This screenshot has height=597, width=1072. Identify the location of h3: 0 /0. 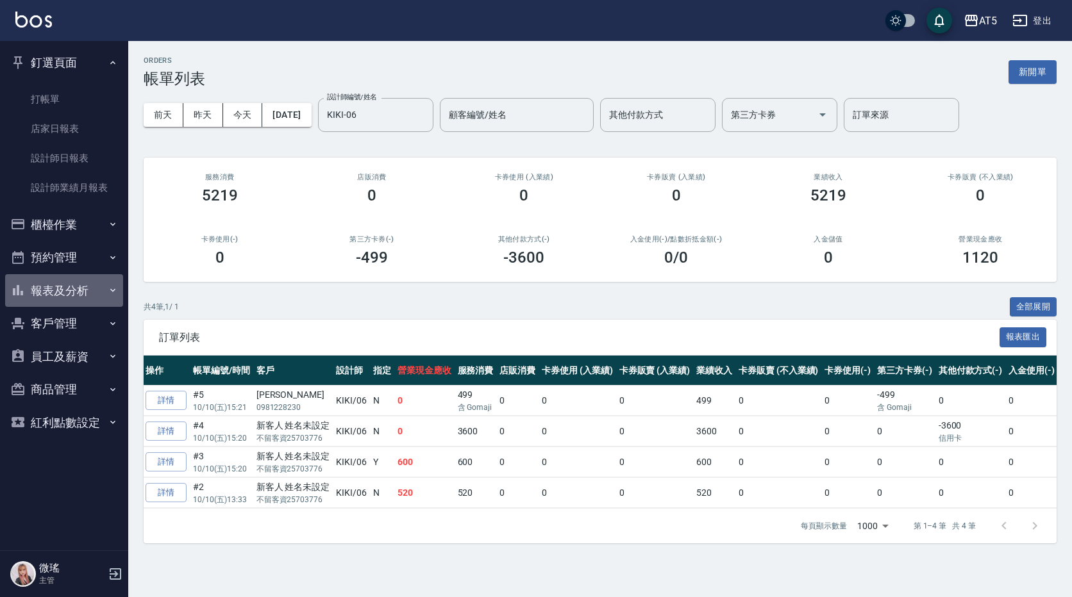
(675, 258).